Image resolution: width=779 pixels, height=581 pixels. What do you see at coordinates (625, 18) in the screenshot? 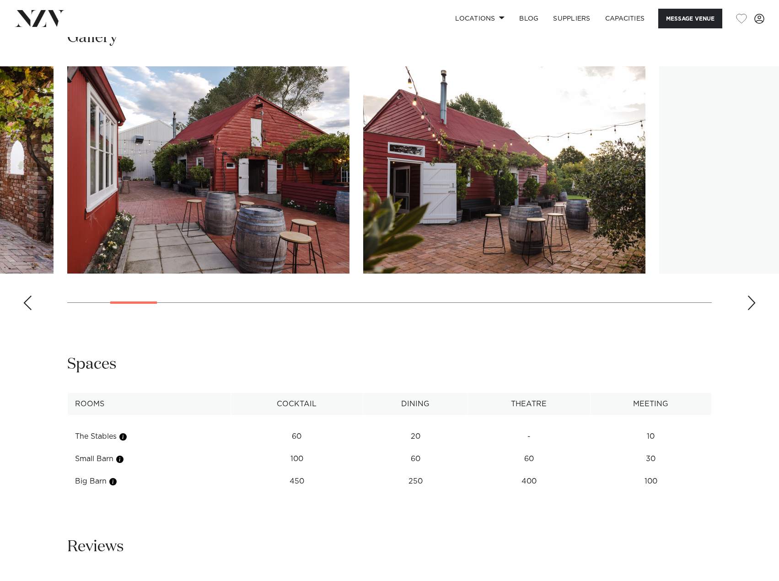
I see `a: Capacities` at bounding box center [625, 18].